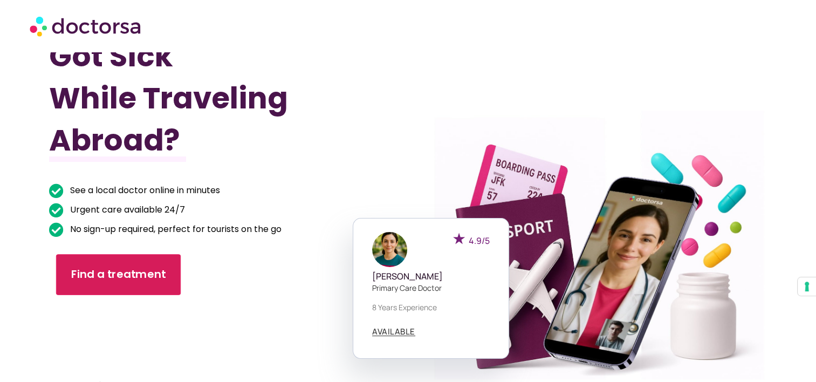  What do you see at coordinates (394, 331) in the screenshot?
I see `span: AVAILABLE` at bounding box center [394, 331].